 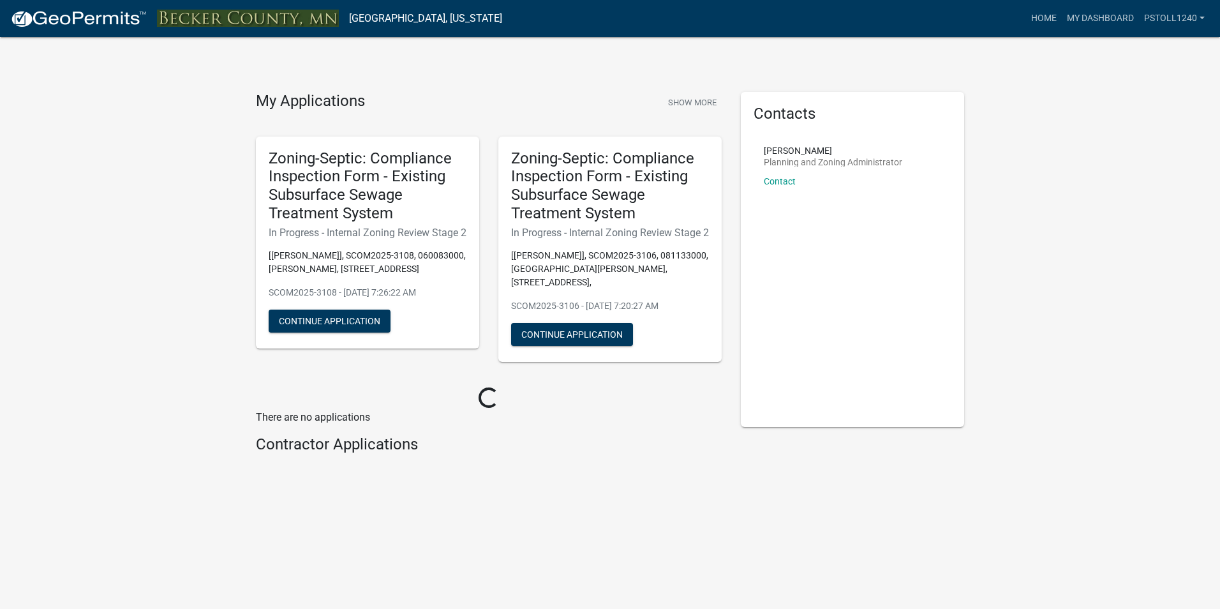 What do you see at coordinates (248, 18) in the screenshot?
I see `img: Becker County, Minnesota` at bounding box center [248, 18].